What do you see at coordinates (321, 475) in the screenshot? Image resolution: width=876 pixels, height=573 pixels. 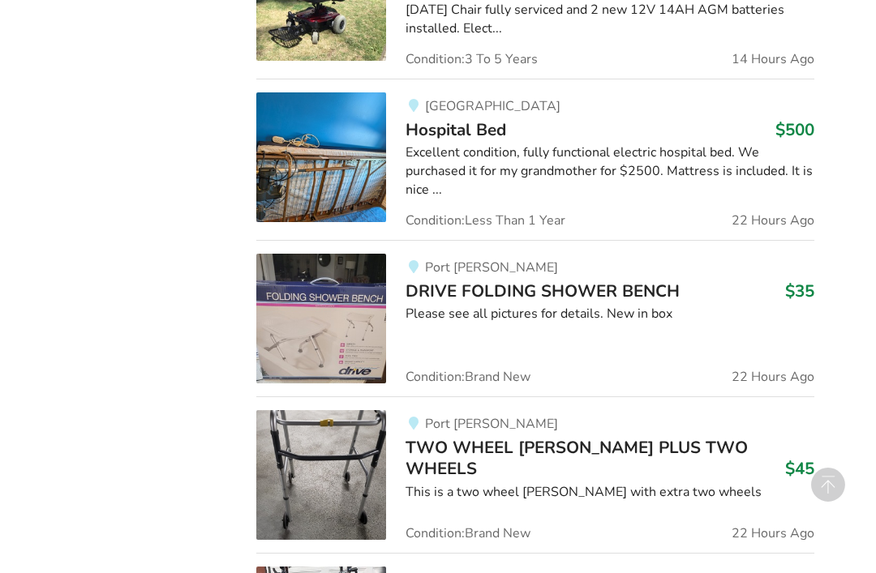 I see `img: mobility-two wheel walker plus two wheels` at bounding box center [321, 475].